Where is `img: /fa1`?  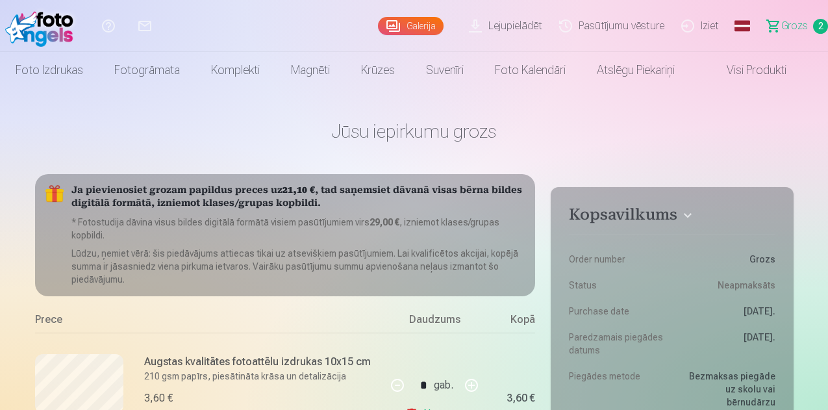 img: /fa1 is located at coordinates (42, 26).